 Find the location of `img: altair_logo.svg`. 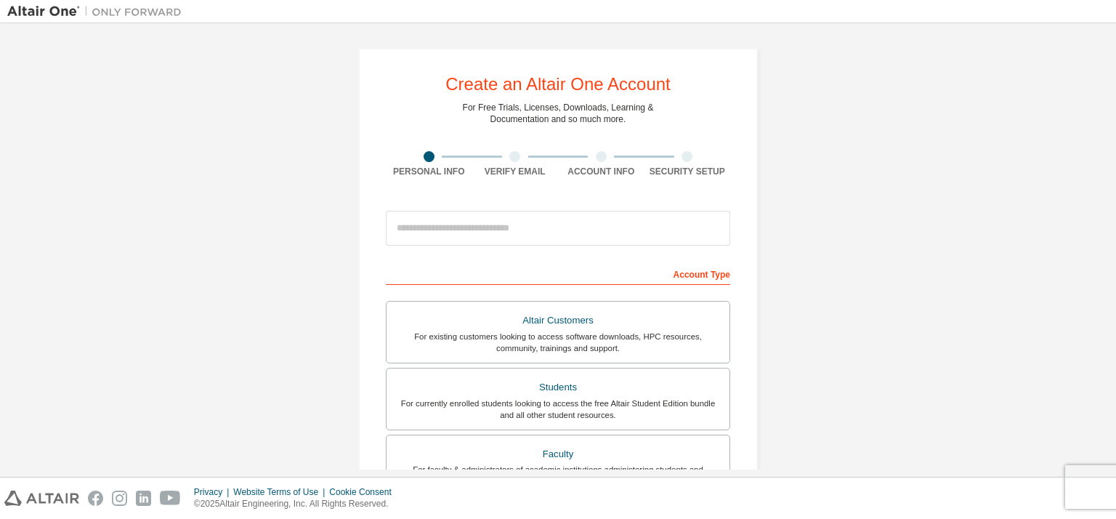

img: altair_logo.svg is located at coordinates (41, 498).